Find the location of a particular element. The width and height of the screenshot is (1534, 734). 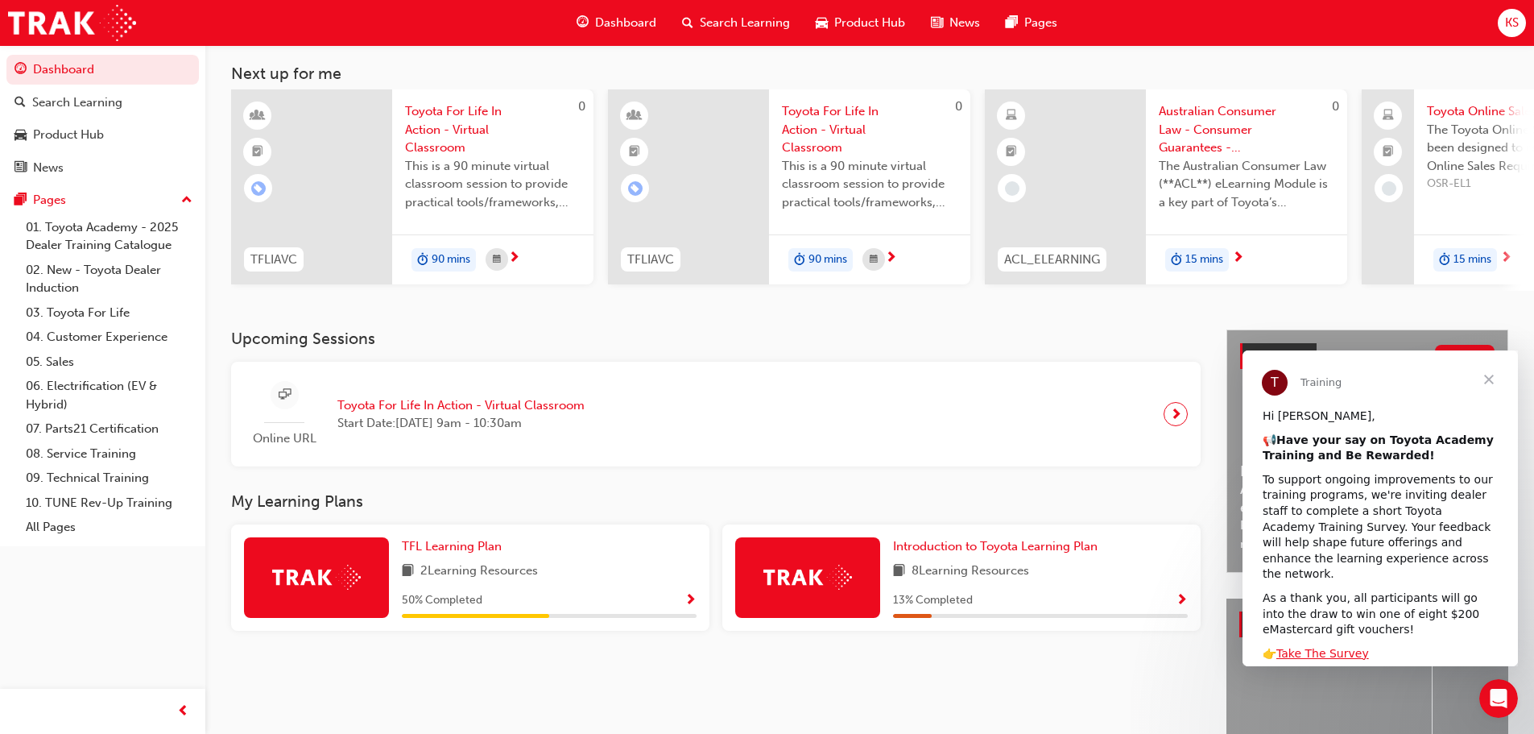

span: Online URL is located at coordinates (284, 438).